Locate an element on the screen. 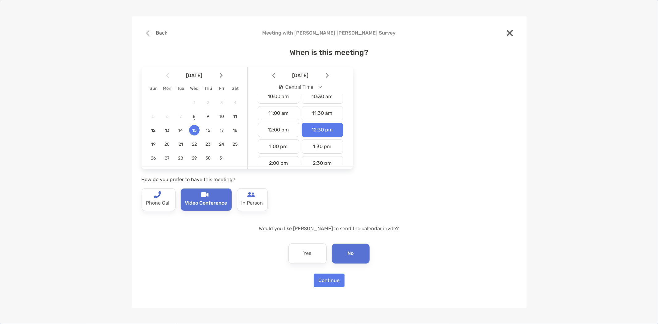 The height and width of the screenshot is (324, 658). div: 10:00 am is located at coordinates (279, 97).